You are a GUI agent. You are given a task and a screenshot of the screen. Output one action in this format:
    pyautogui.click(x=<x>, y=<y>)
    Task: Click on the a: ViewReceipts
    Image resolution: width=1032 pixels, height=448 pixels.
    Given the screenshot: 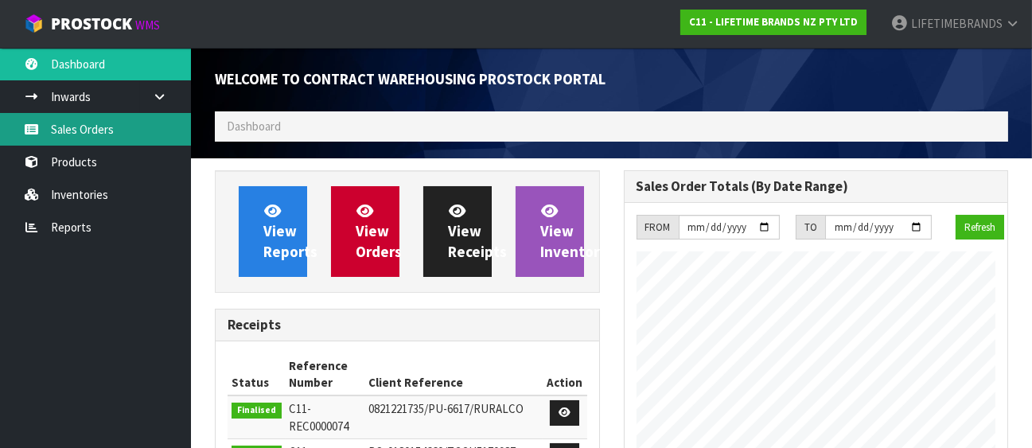 What is the action you would take?
    pyautogui.click(x=458, y=232)
    